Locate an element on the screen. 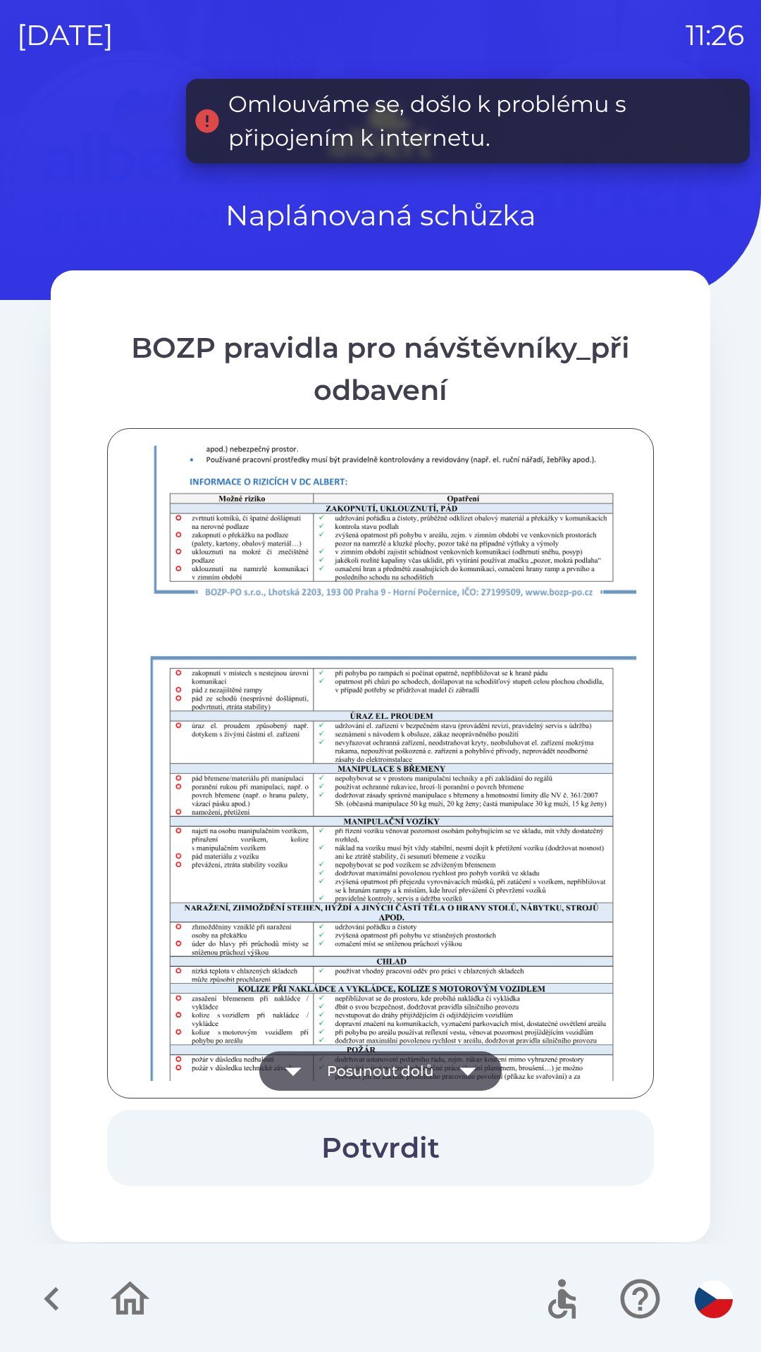 This screenshot has height=1352, width=761. img: Logo is located at coordinates (380, 132).